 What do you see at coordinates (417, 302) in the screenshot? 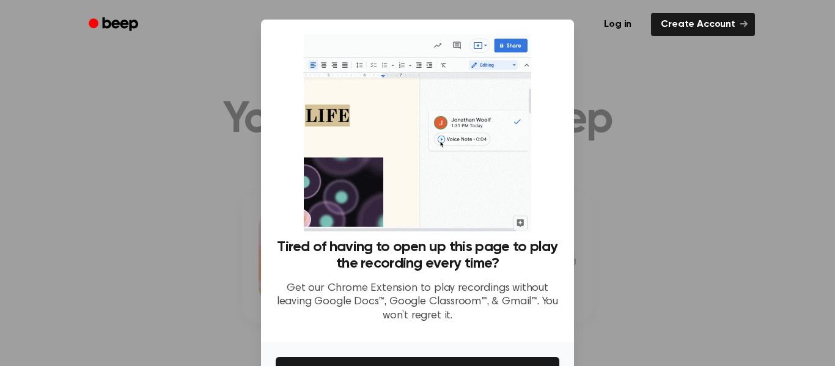
I see `p: Get our Chrome Extension to play recordings without leaving Google Docs™, Google Classroom™, & Gm...` at bounding box center [417, 302].